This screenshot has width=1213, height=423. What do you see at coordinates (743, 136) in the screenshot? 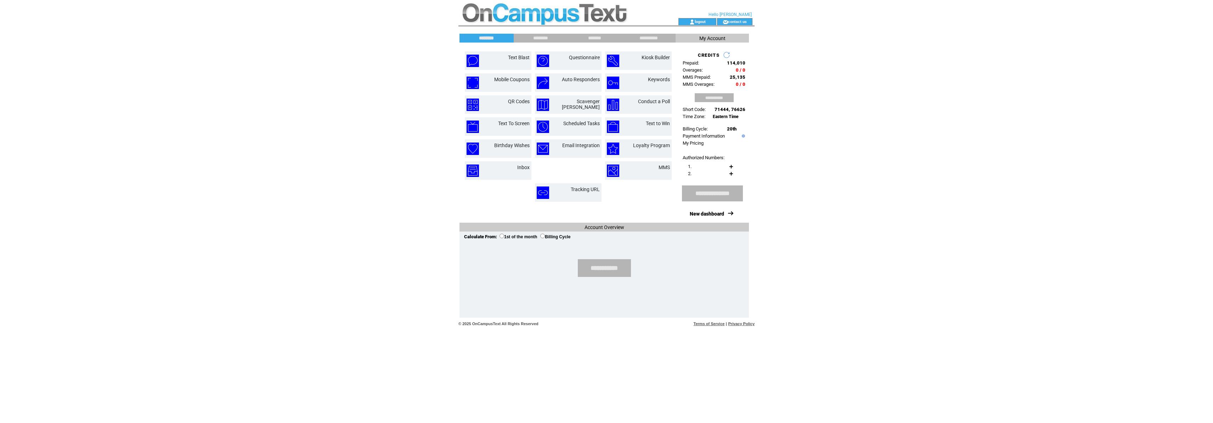
I see `img: help.gif` at bounding box center [743, 136].